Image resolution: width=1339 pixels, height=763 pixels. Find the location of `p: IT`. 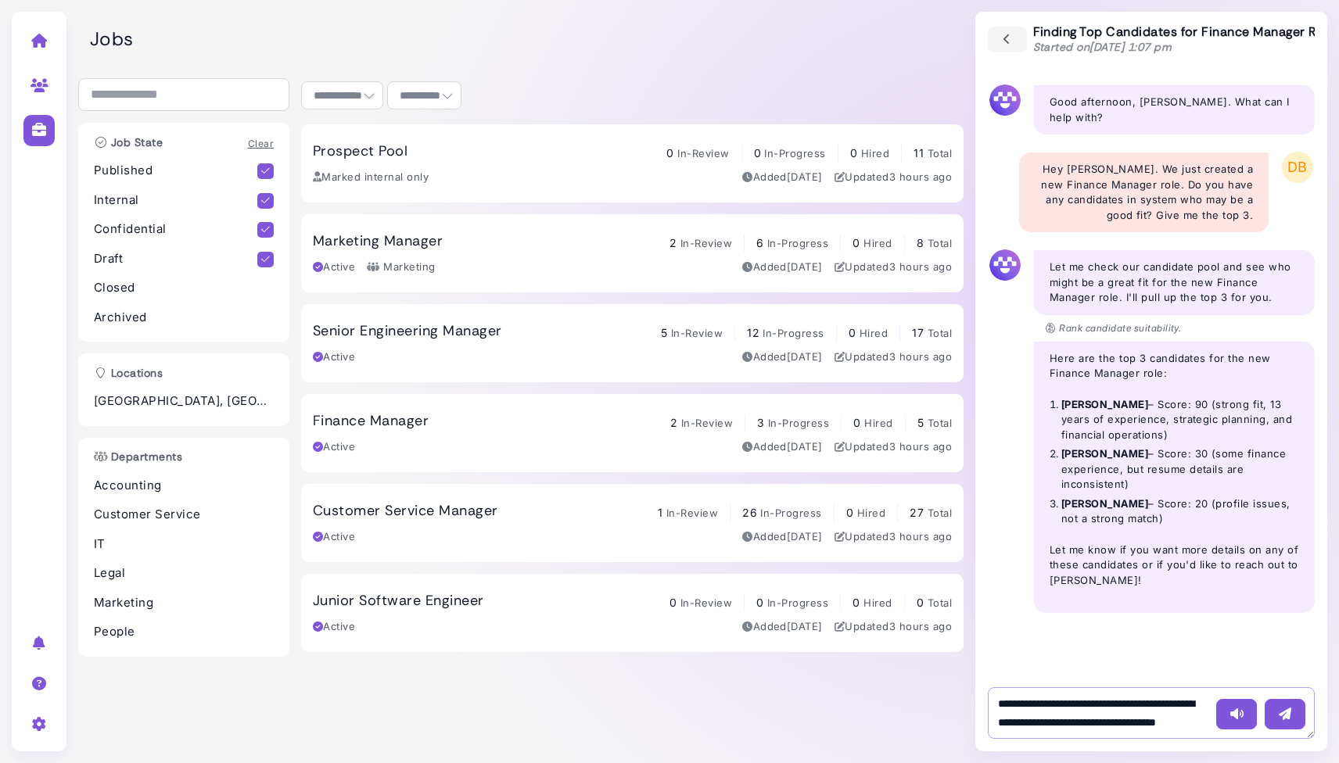

p: IT is located at coordinates (184, 544).